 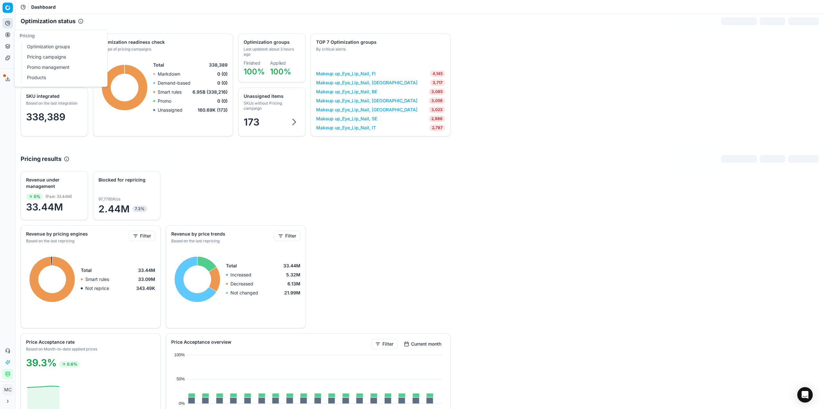 What do you see at coordinates (293, 275) in the screenshot?
I see `span: 5.32M` at bounding box center [293, 275].